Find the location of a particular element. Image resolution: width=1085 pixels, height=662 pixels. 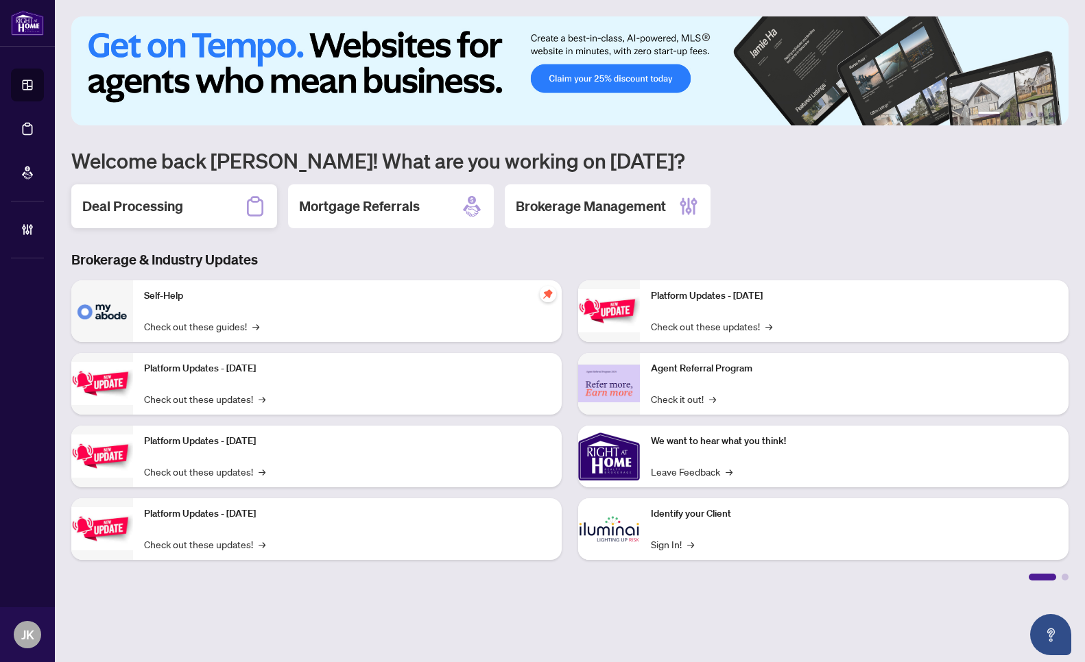

span: pushpin is located at coordinates (548, 294).